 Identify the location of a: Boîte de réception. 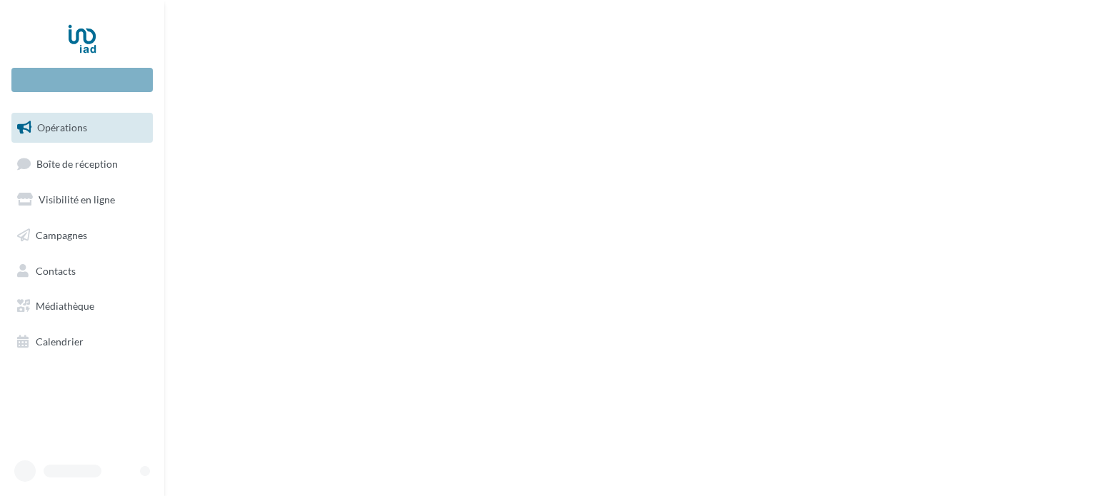
(82, 164).